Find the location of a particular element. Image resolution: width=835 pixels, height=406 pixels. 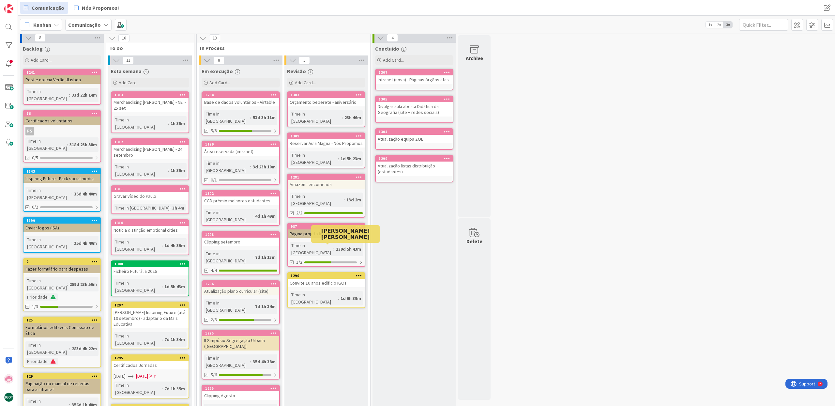

div: 1143 is located at coordinates (63, 171).